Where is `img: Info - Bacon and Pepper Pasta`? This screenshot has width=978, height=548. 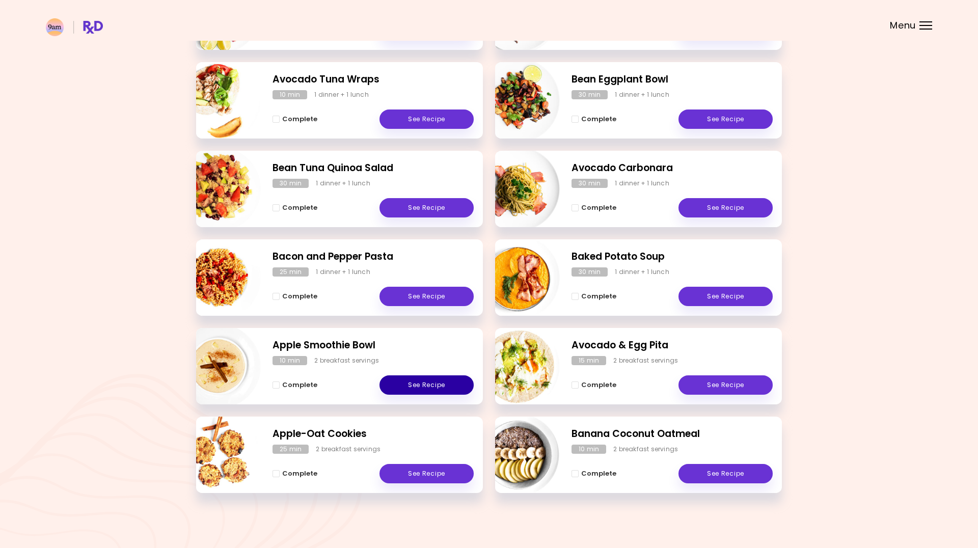
img: Info - Bacon and Pepper Pasta is located at coordinates (218, 278).